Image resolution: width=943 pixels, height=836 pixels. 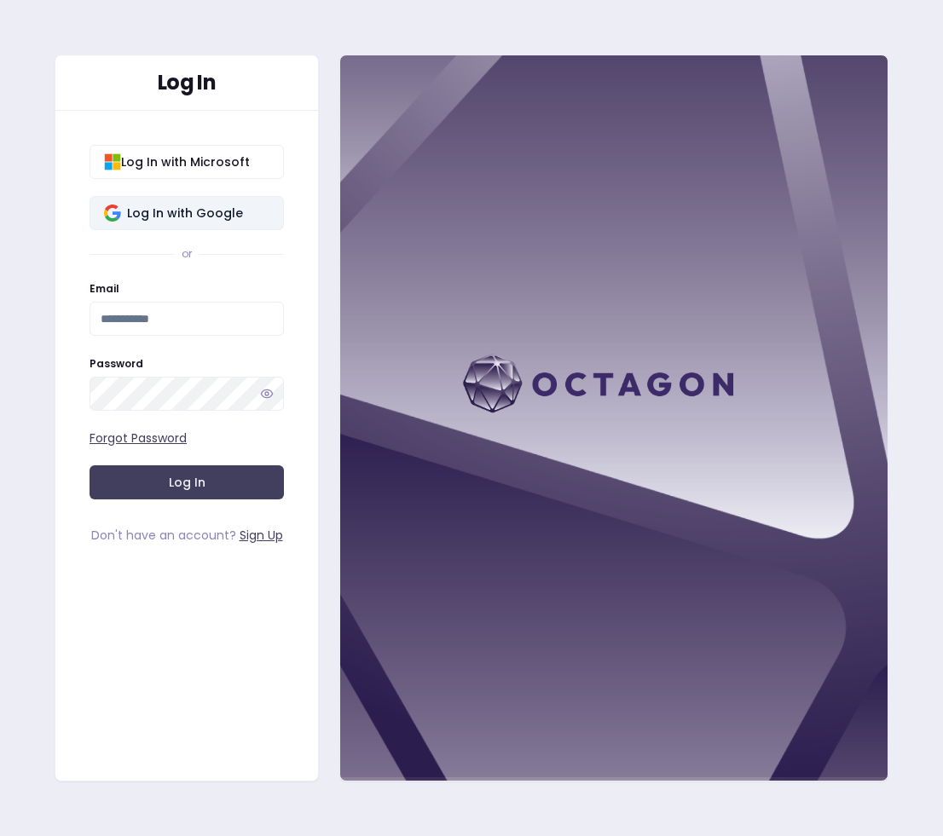 I want to click on button: Log In with Microsoft, so click(x=187, y=162).